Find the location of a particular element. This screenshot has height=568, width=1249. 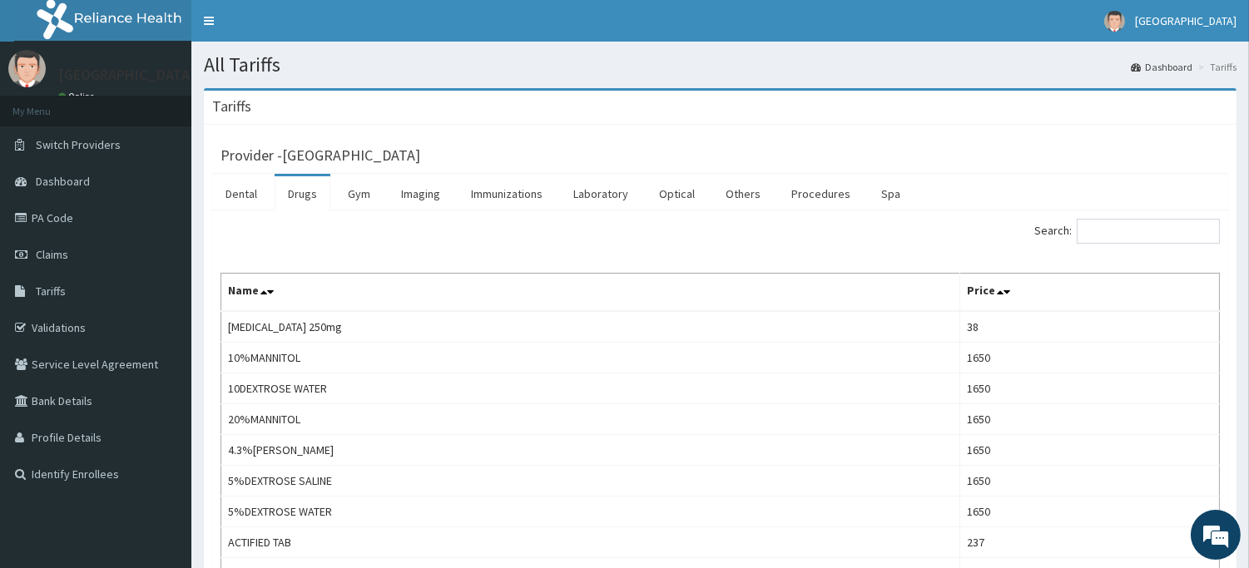

a: Imaging is located at coordinates (420, 194).